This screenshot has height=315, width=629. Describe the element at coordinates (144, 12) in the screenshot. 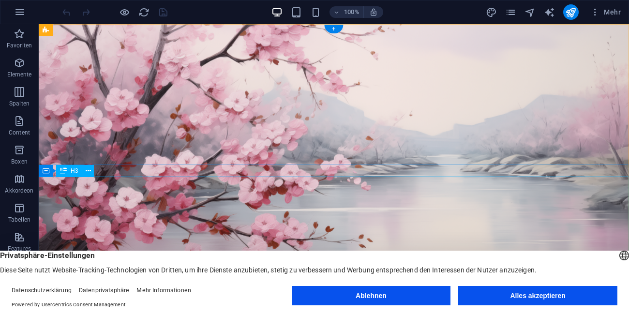

I see `button: reload` at that location.